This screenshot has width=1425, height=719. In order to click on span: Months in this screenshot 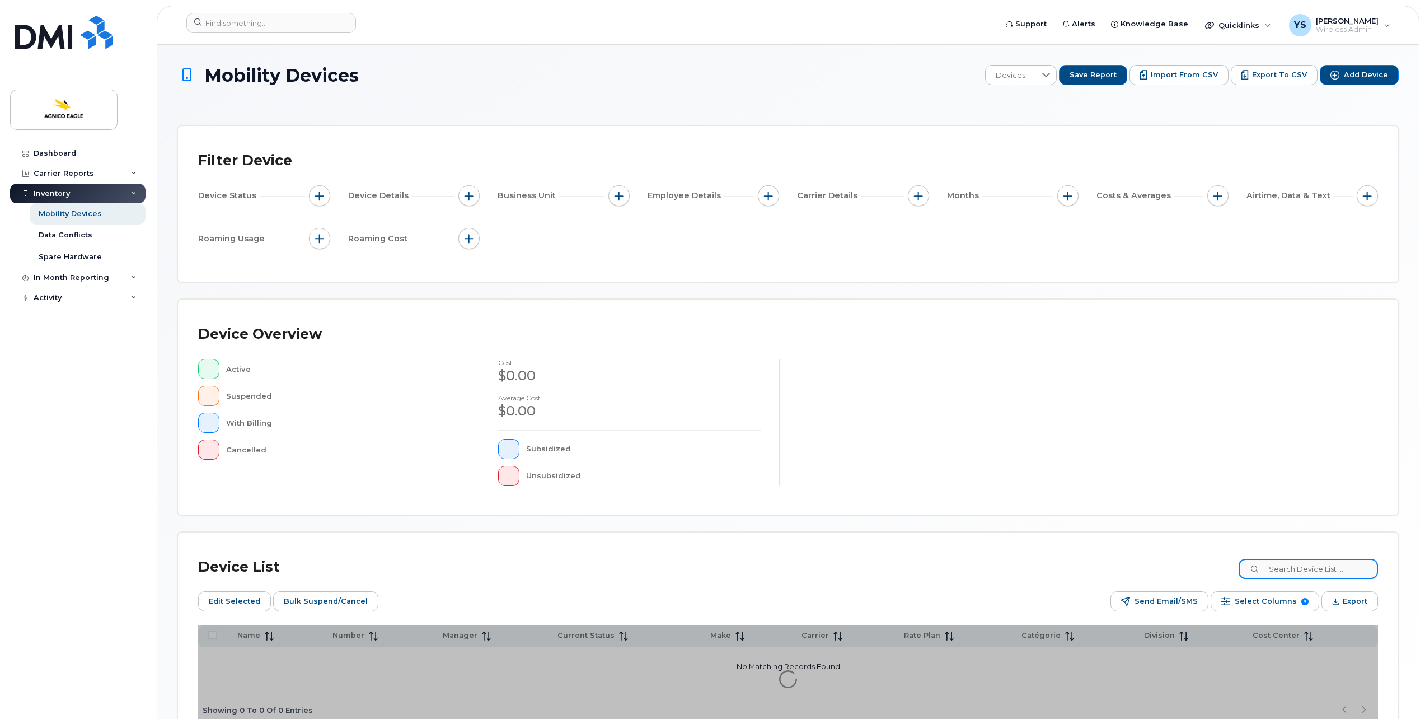, I will do `click(964, 195)`.